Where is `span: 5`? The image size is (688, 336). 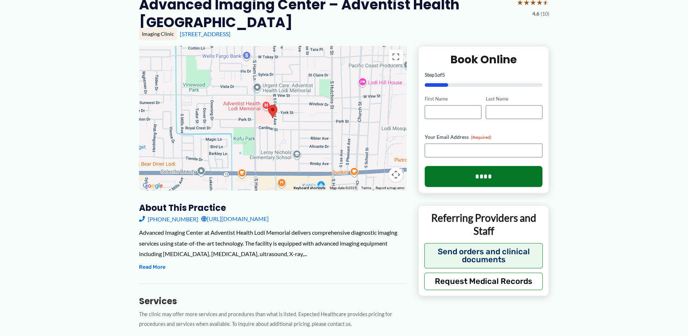
span: 5 is located at coordinates (444, 74).